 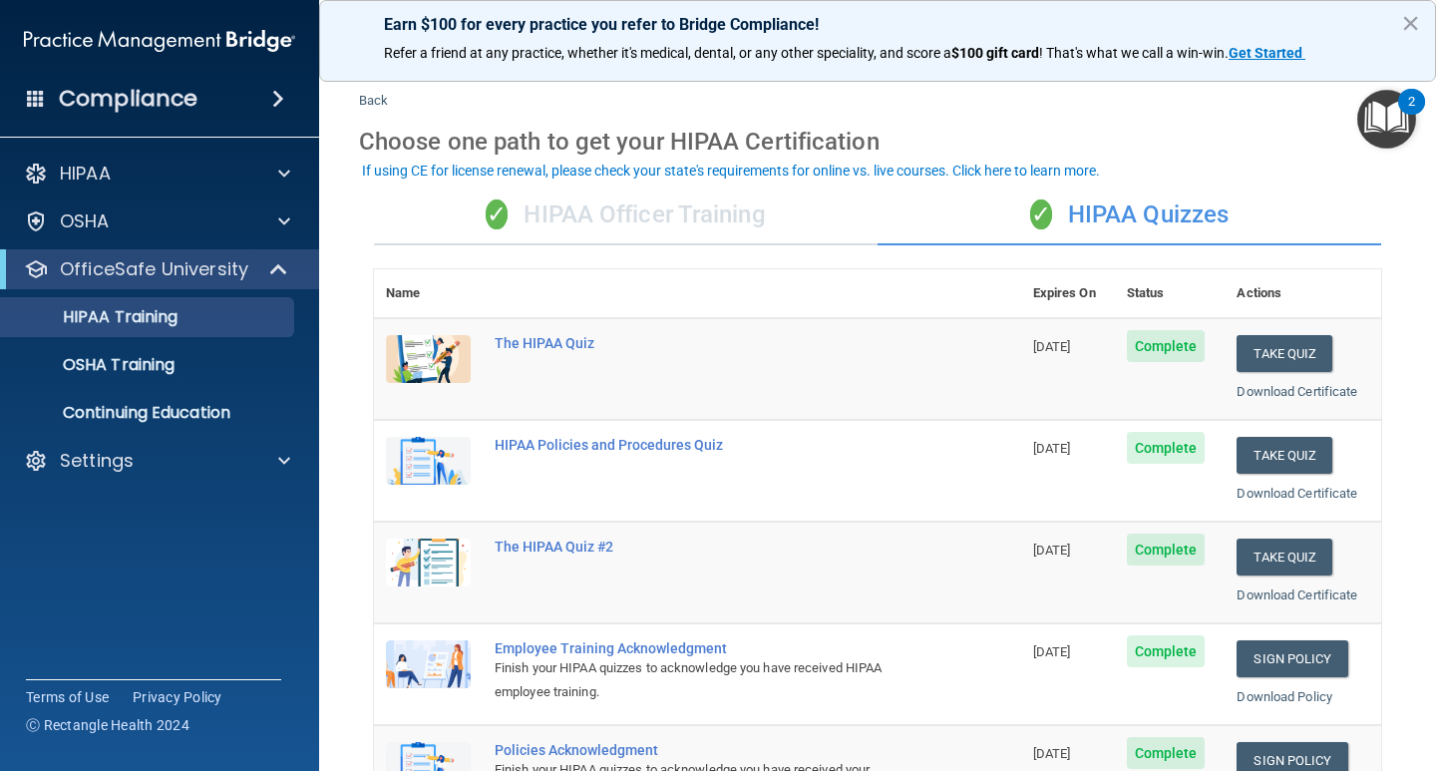 I want to click on a: OSHA, so click(x=157, y=221).